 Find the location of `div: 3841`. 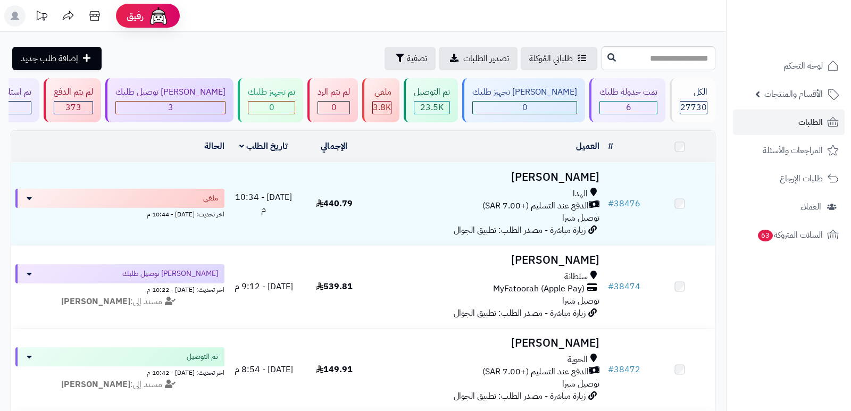

div: 3841 is located at coordinates (382, 107).